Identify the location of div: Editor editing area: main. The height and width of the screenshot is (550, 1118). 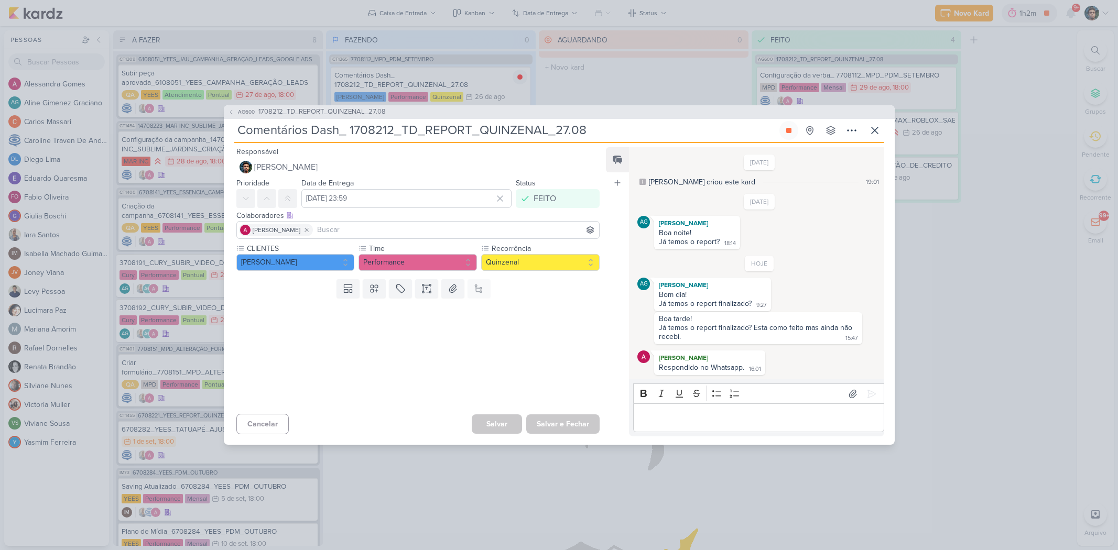
(758, 418).